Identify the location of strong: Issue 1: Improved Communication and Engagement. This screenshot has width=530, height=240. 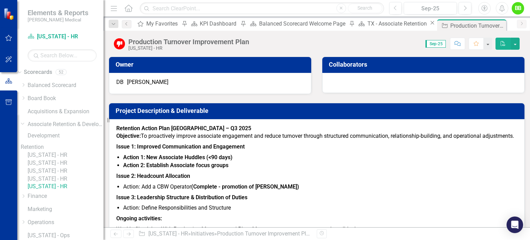
(180, 146).